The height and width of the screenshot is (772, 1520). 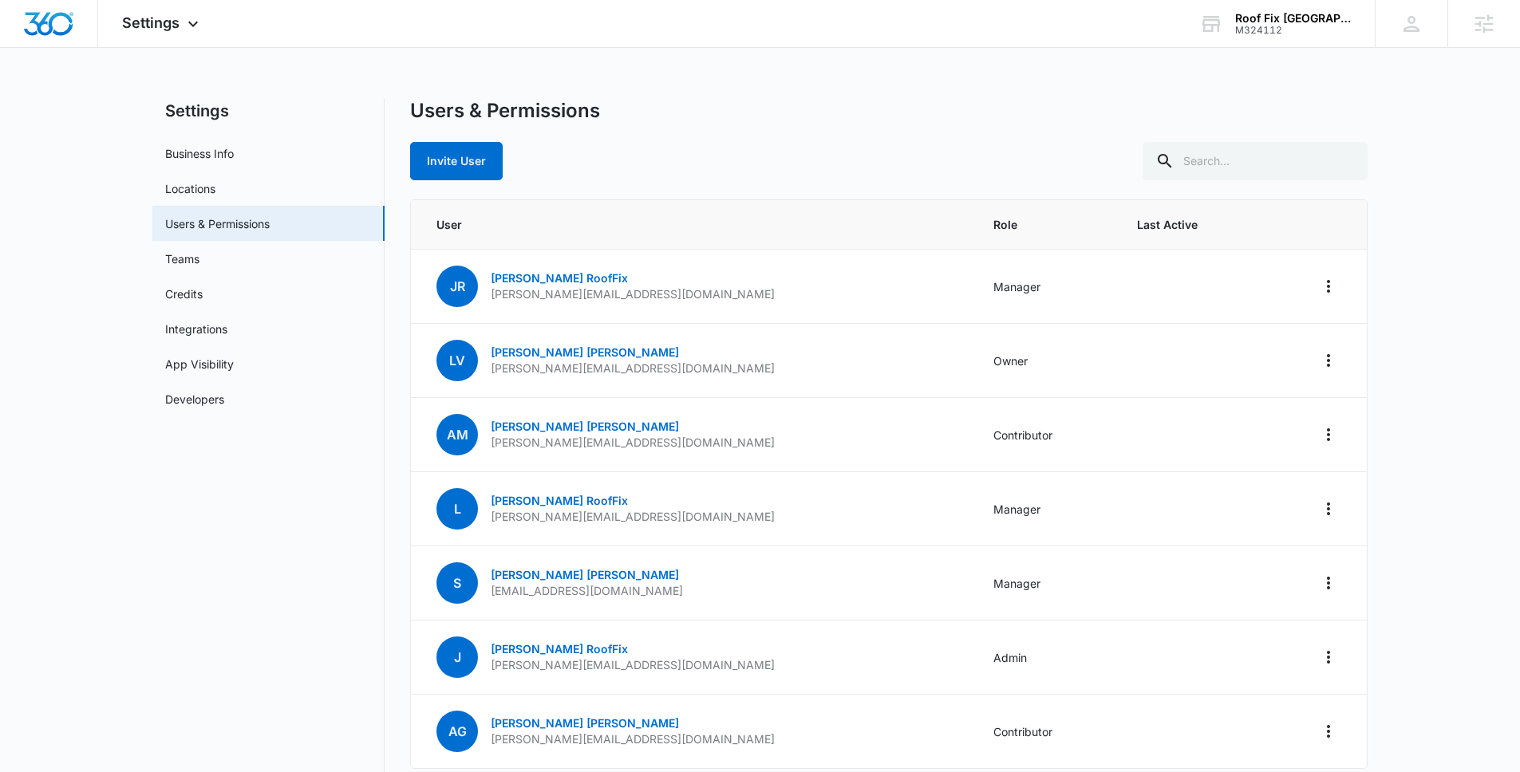 What do you see at coordinates (456, 161) in the screenshot?
I see `button: Invite User` at bounding box center [456, 161].